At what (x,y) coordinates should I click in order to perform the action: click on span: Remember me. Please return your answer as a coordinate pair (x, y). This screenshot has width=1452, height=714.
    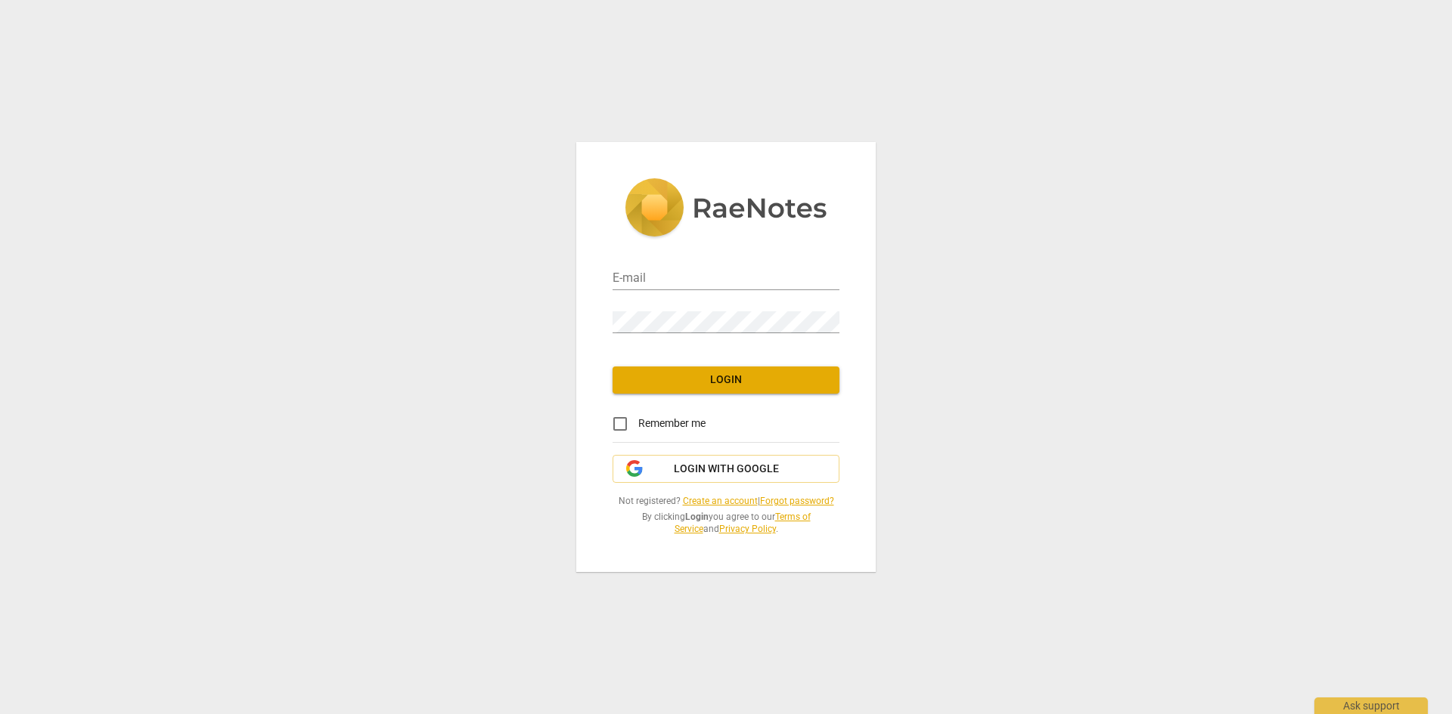
    Looking at the image, I should click on (671, 423).